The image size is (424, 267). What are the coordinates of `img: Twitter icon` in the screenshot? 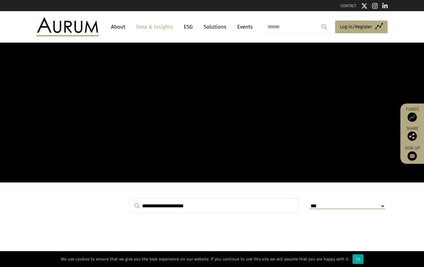 It's located at (364, 6).